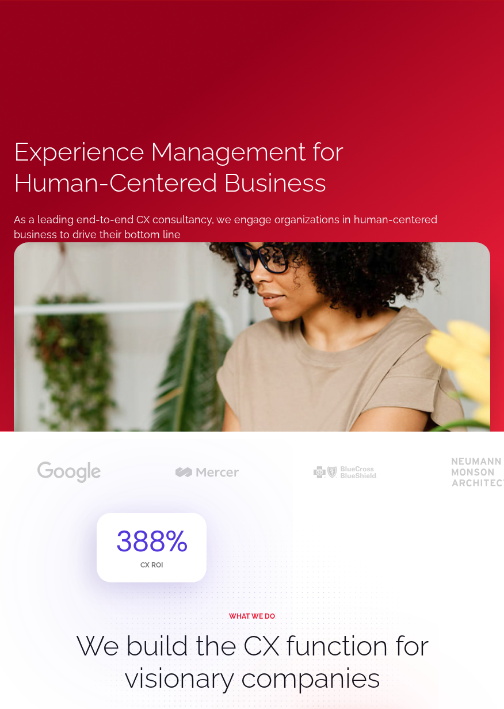  Describe the element at coordinates (151, 565) in the screenshot. I see `div: CX ROI` at that location.